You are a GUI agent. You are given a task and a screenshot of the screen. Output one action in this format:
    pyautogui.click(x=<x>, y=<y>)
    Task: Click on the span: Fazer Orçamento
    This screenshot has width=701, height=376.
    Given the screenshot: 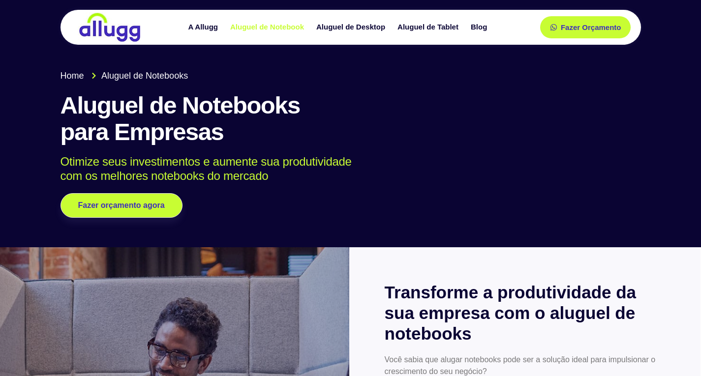 What is the action you would take?
    pyautogui.click(x=591, y=27)
    